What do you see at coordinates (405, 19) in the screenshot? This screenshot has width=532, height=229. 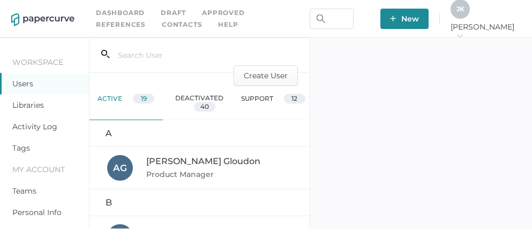 I see `button: New` at bounding box center [405, 19].